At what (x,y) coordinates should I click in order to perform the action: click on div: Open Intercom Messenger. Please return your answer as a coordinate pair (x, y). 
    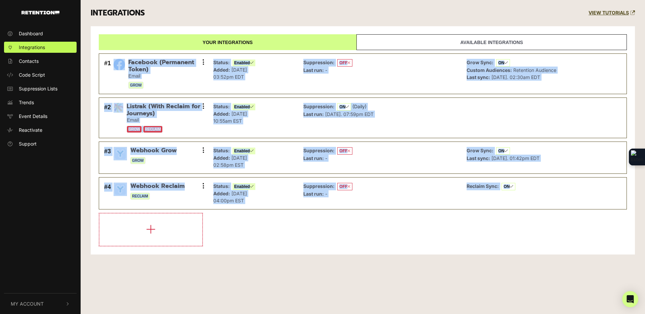
    Looking at the image, I should click on (631, 299).